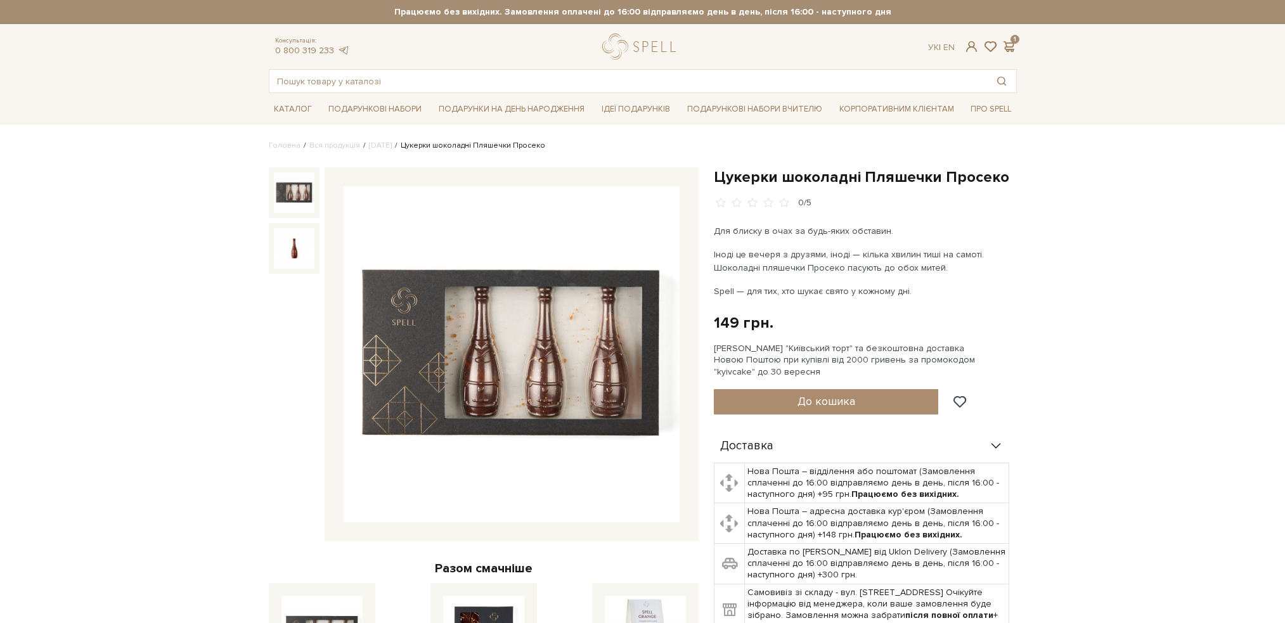 The width and height of the screenshot is (1285, 623). I want to click on button: Пошук товару у каталозі, so click(1001, 81).